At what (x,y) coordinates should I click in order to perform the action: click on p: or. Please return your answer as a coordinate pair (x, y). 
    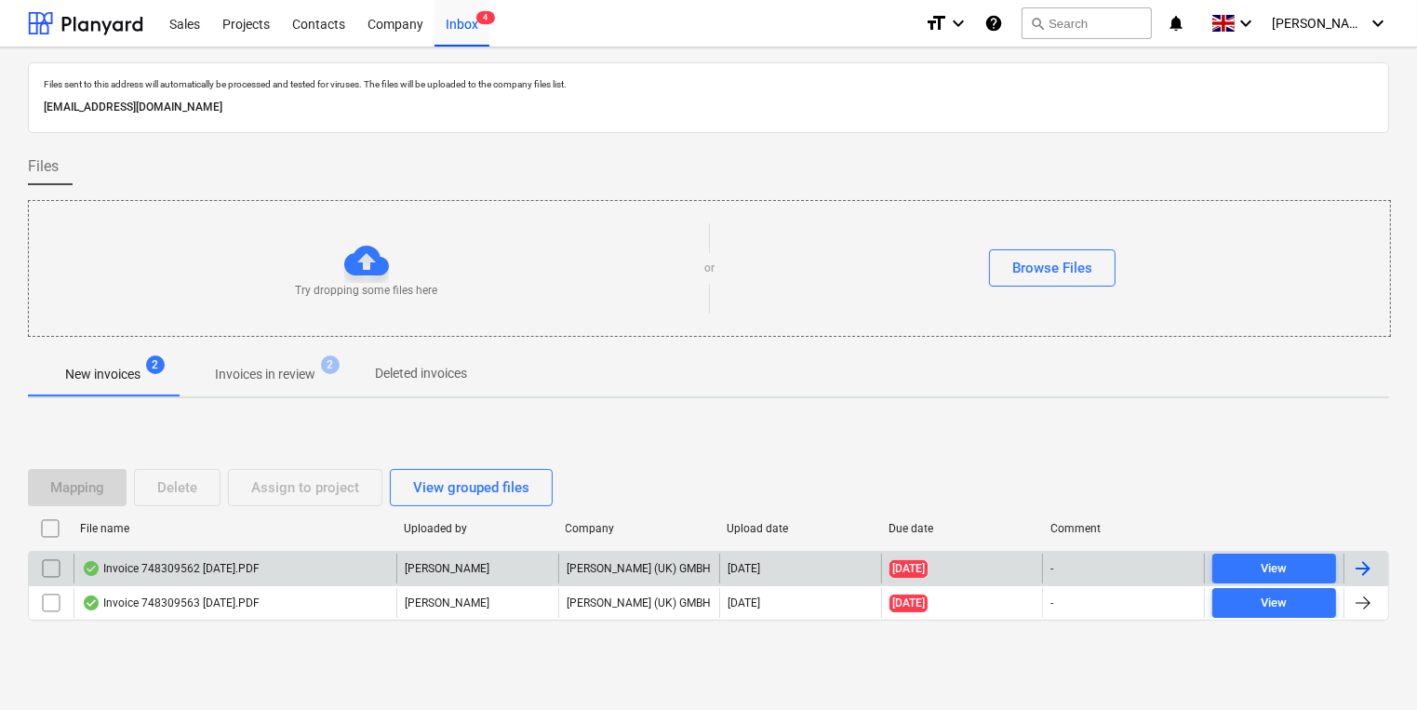
    Looking at the image, I should click on (709, 268).